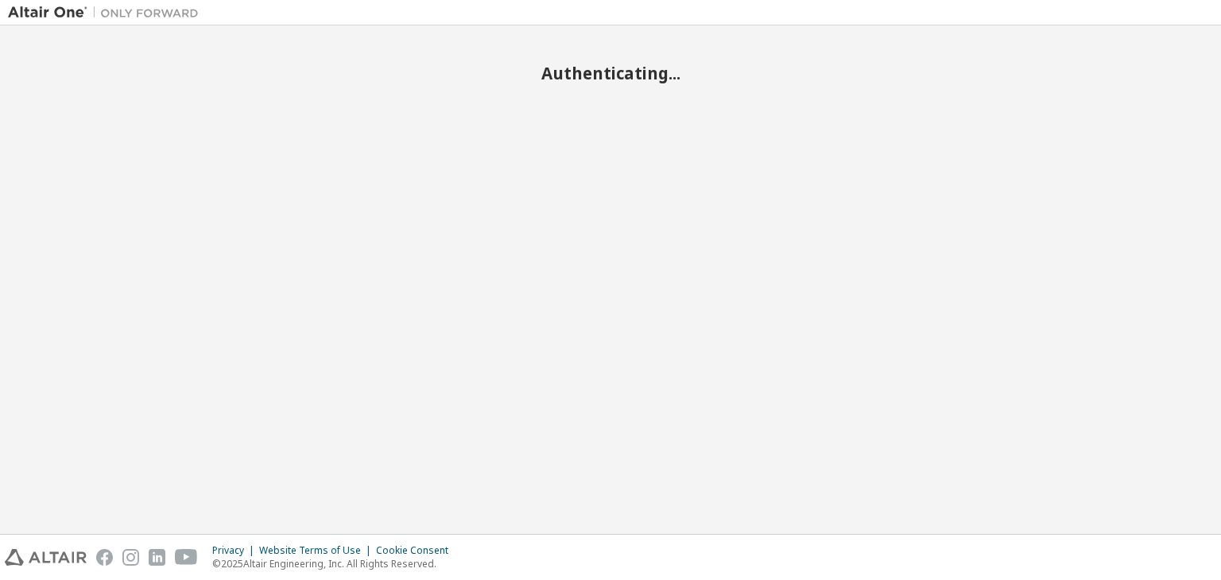  I want to click on h2: Authenticating..., so click(611, 73).